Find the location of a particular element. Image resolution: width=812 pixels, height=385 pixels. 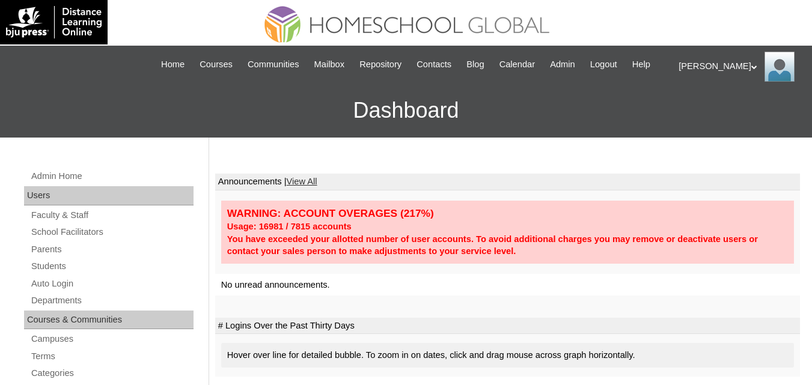

a: Contacts is located at coordinates (434, 64).